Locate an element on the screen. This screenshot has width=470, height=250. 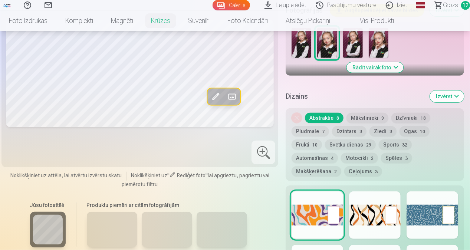
button: Motocikli2 is located at coordinates (359, 158).